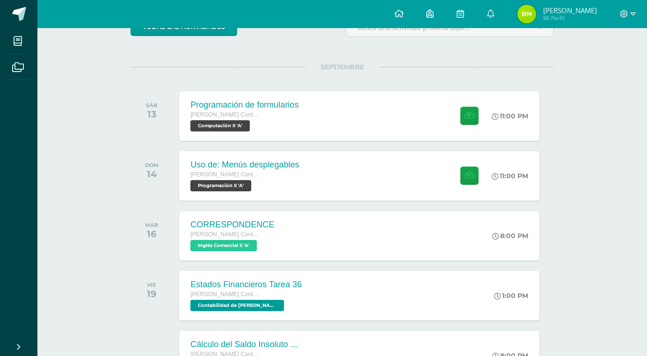  Describe the element at coordinates (220, 126) in the screenshot. I see `span: Computación II 'A'` at that location.